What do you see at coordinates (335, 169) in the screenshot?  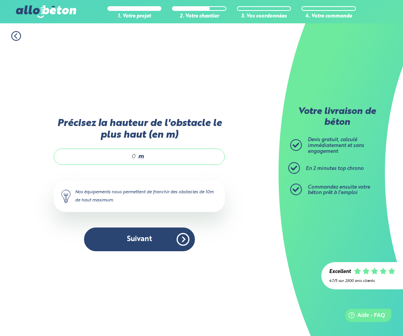 I see `span: En 2 minutes top chrono` at bounding box center [335, 169].